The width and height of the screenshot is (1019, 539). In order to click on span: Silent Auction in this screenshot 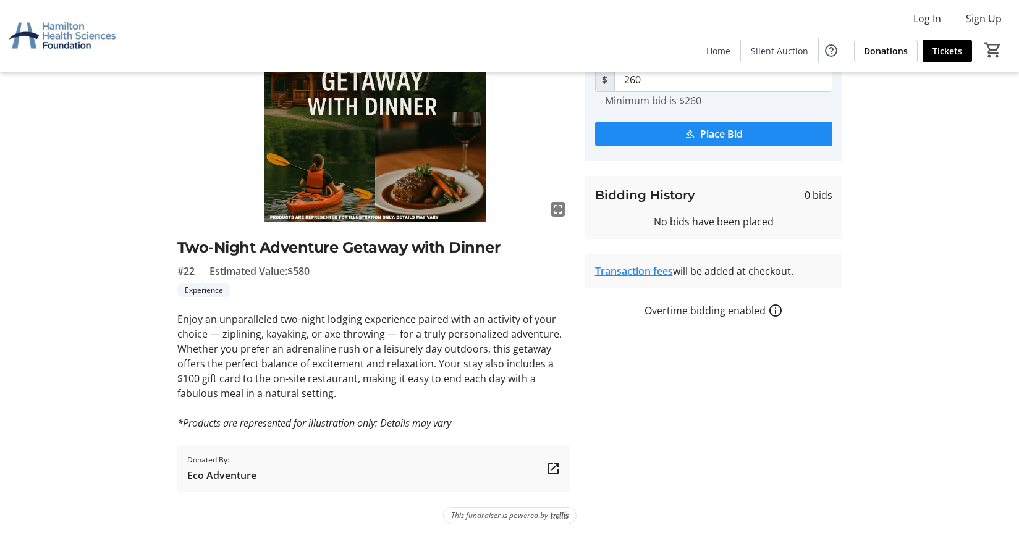, I will do `click(779, 51)`.